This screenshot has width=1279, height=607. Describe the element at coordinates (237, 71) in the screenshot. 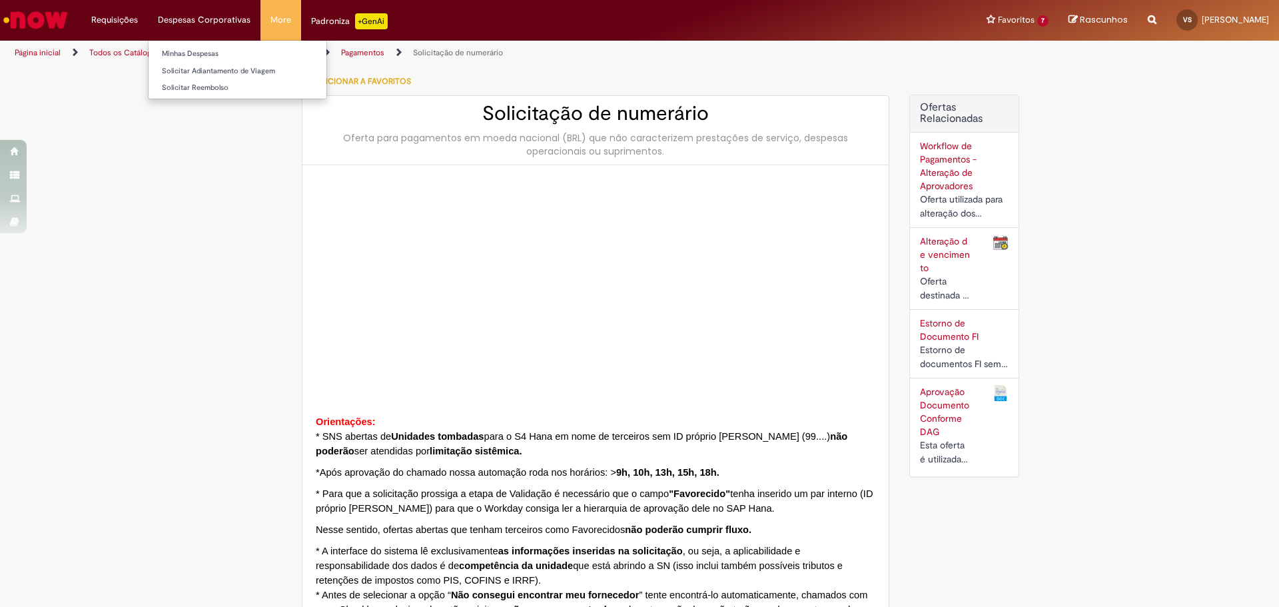

I see `a: Solicitar Adiantamento de Viagem` at that location.